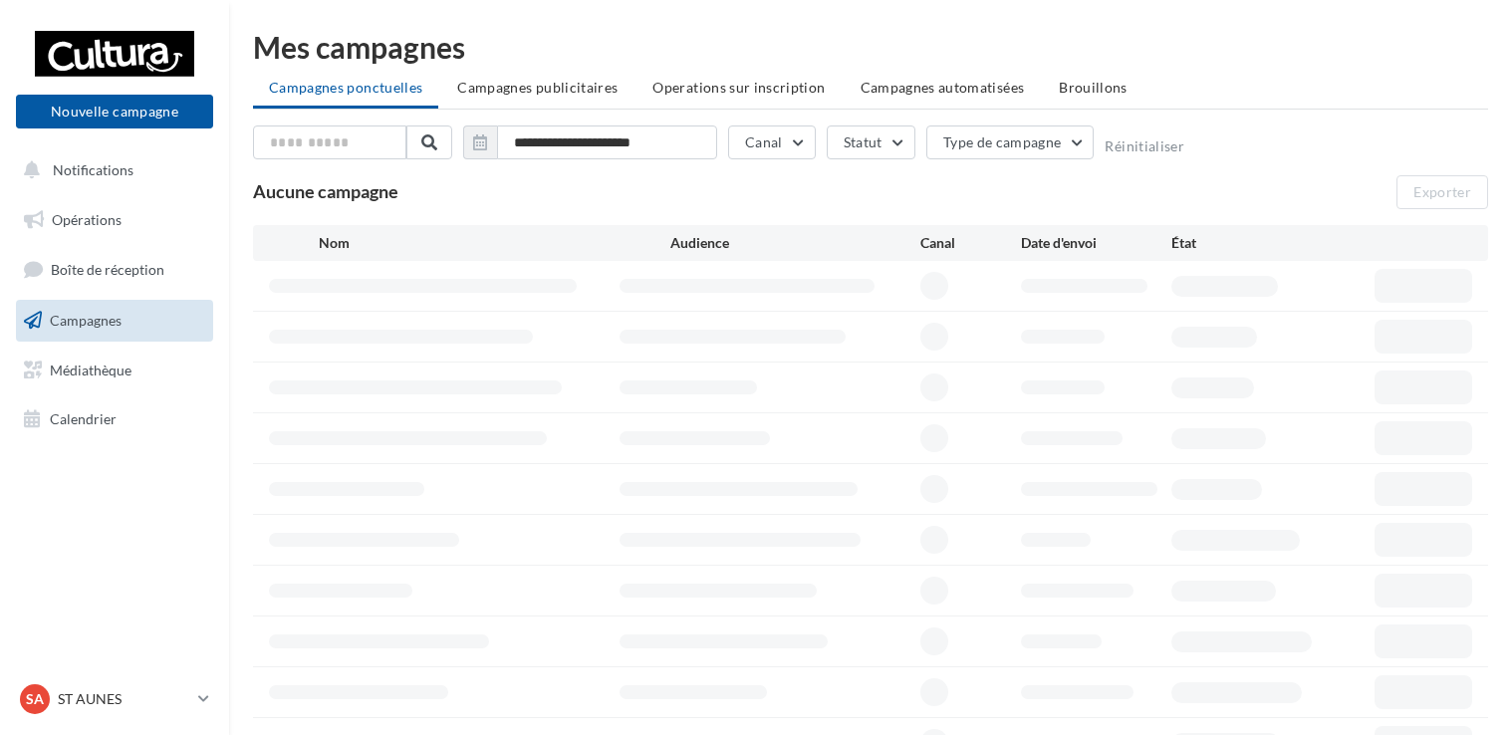  What do you see at coordinates (115, 419) in the screenshot?
I see `a: Calendrier` at bounding box center [115, 419].